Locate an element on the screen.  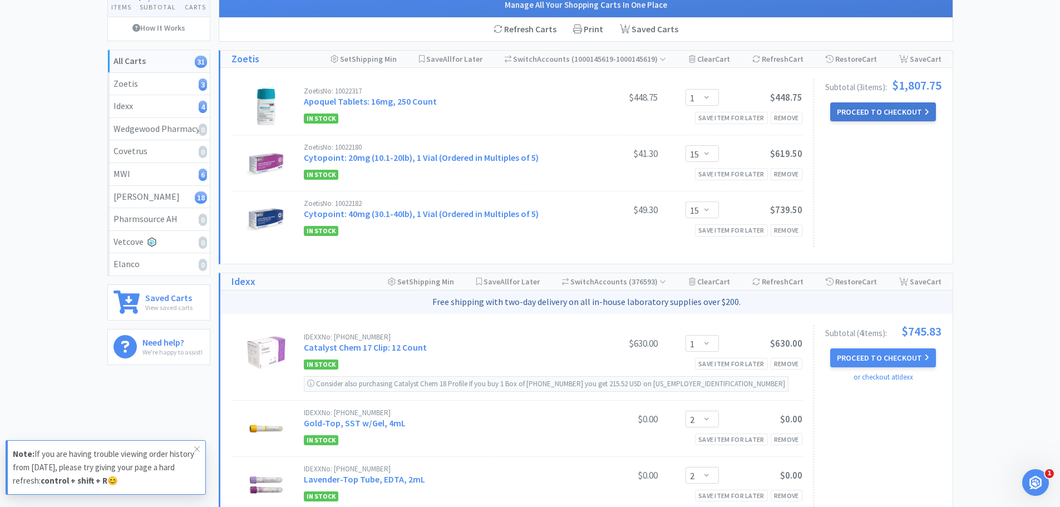
div: $448.75 is located at coordinates (616, 97).